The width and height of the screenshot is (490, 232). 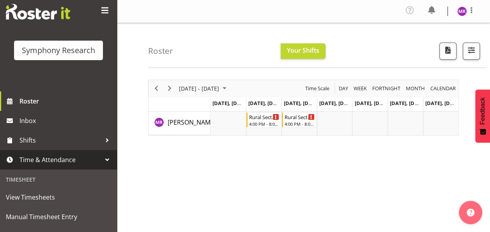 I want to click on span: Time & Attendance, so click(x=60, y=159).